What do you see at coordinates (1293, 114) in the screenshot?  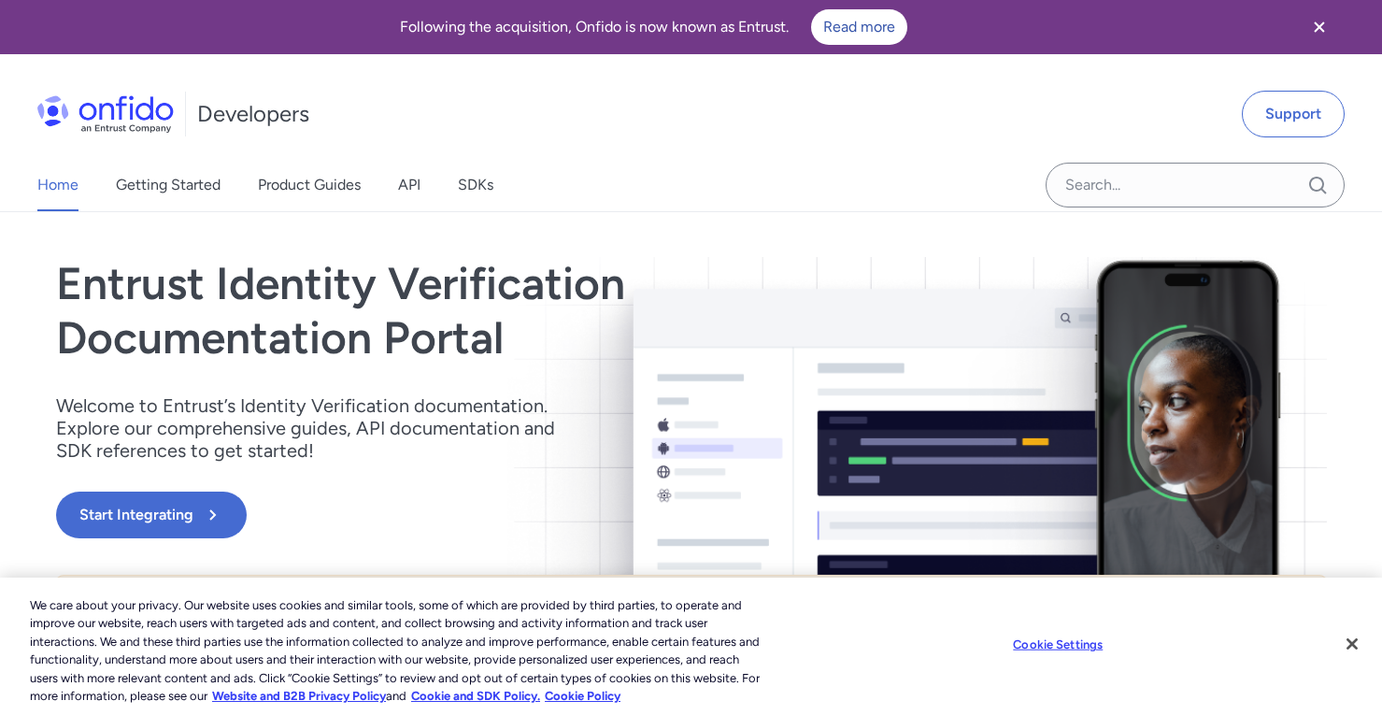 I see `a: Support` at bounding box center [1293, 114].